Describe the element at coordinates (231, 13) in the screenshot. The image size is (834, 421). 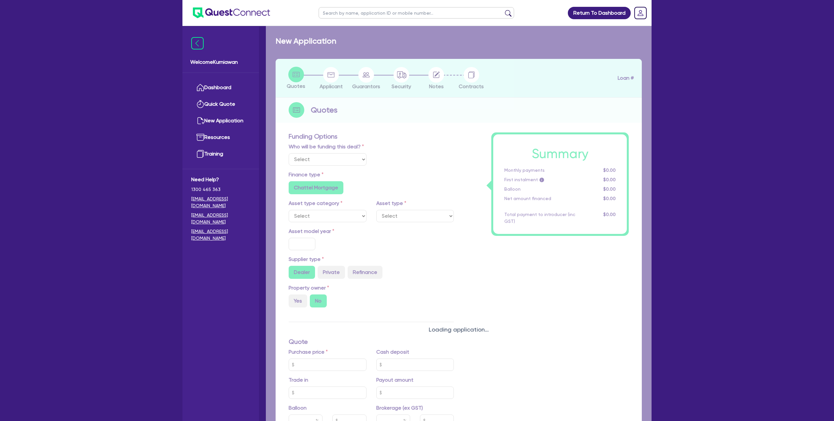
I see `img: quest-connect-logo-blue` at that location.